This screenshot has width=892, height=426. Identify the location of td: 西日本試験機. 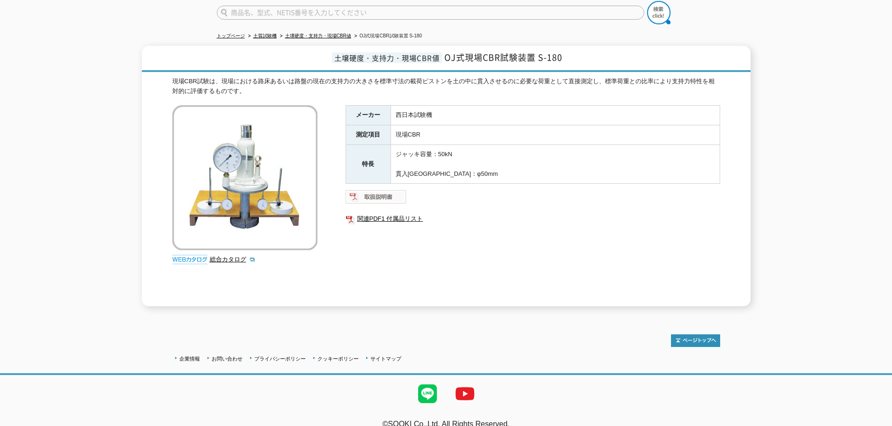
(555, 116).